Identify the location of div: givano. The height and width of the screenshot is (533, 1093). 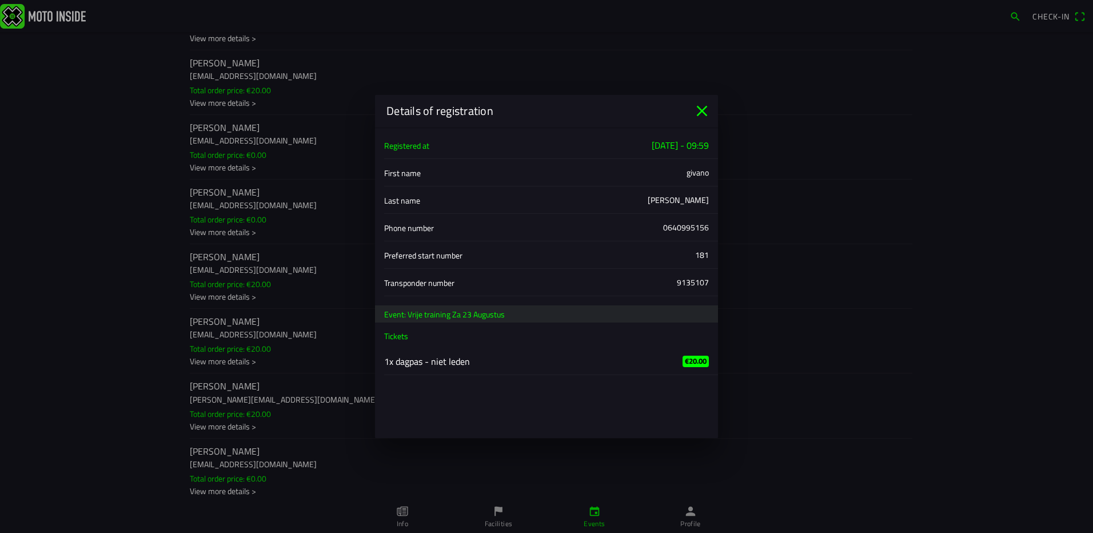
(697, 172).